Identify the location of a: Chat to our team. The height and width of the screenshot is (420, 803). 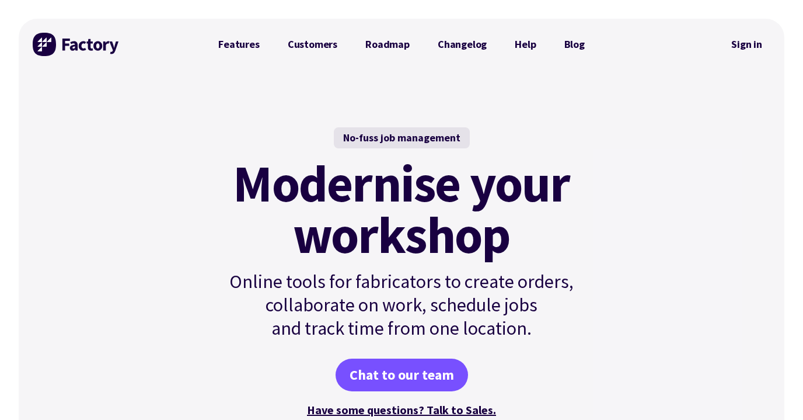
(402, 375).